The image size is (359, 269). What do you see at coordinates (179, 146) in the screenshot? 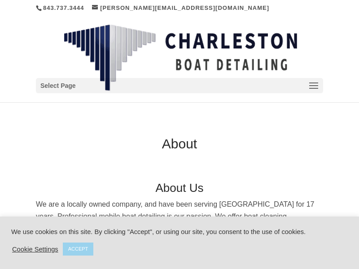
I see `h1: About` at bounding box center [179, 146].